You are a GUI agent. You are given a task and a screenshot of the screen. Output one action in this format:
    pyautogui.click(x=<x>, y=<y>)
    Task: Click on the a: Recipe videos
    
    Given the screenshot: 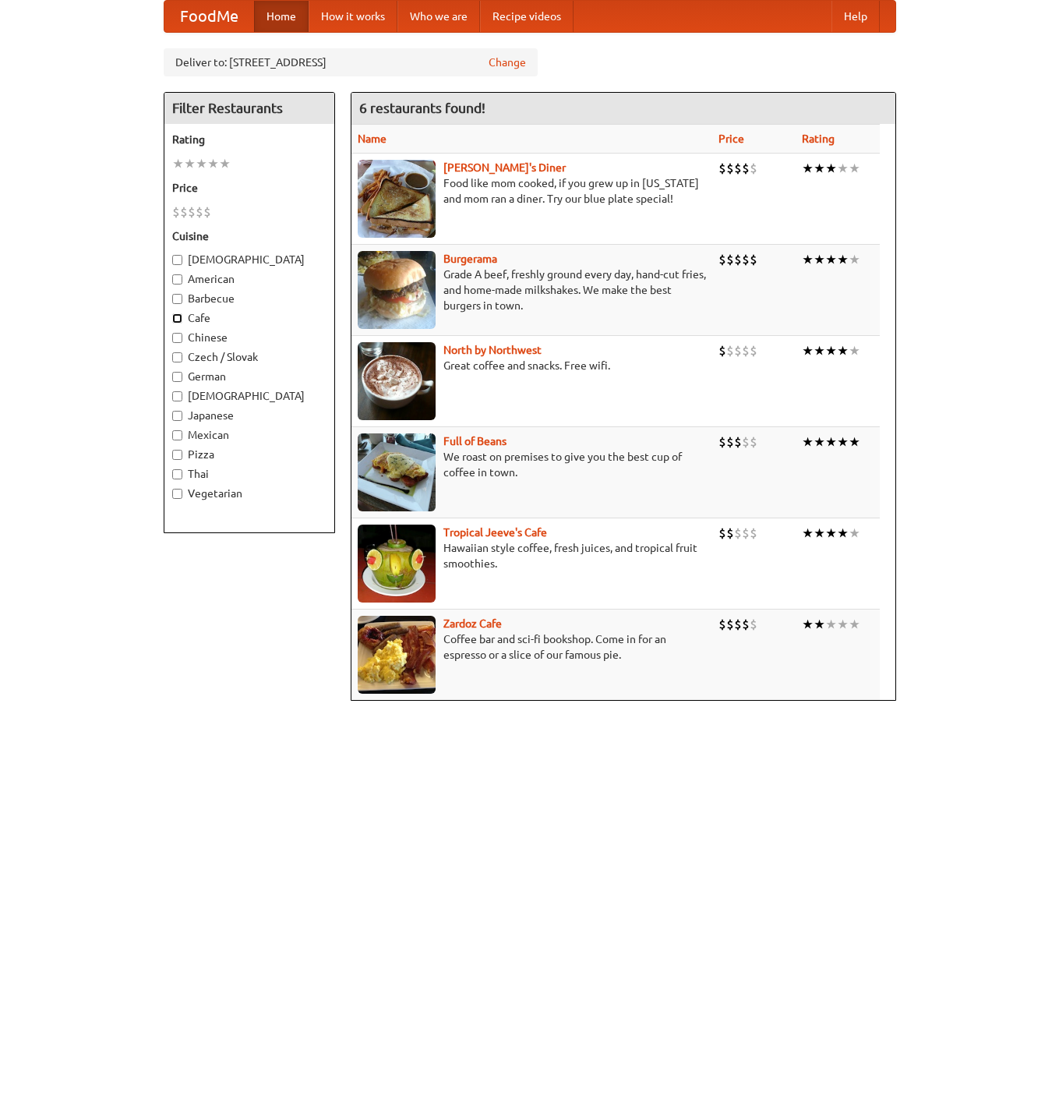 What is the action you would take?
    pyautogui.click(x=527, y=16)
    